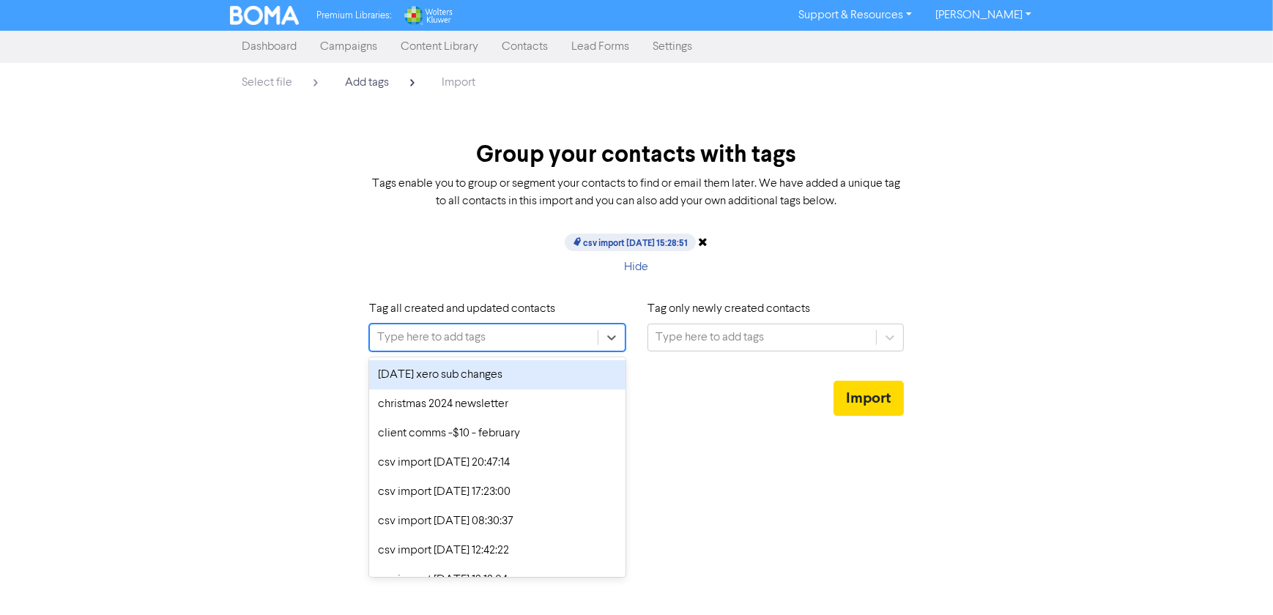 This screenshot has width=1273, height=615. Describe the element at coordinates (703, 242) in the screenshot. I see `i: Remove auto tag` at that location.